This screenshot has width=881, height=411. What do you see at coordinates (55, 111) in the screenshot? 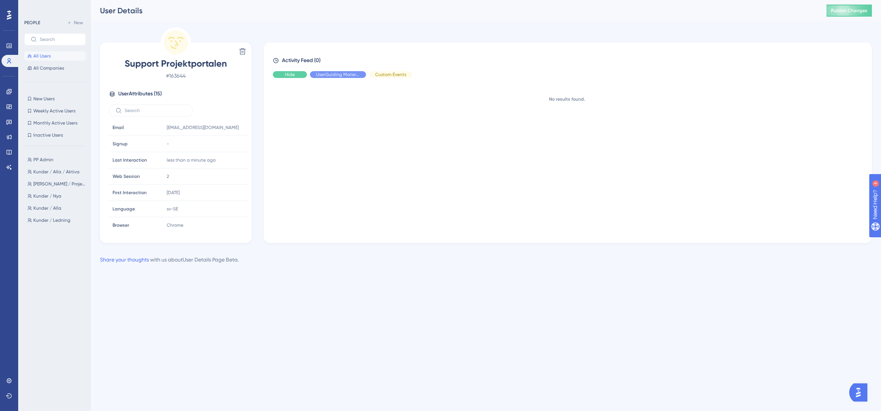
I see `button: Weekly Active Users` at bounding box center [55, 111].